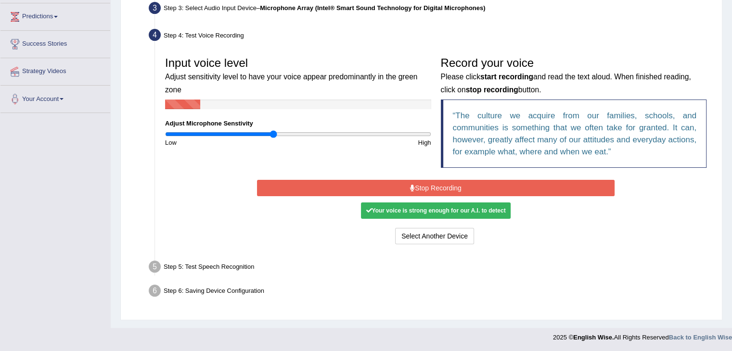 This screenshot has width=732, height=351. What do you see at coordinates (435, 211) in the screenshot?
I see `div: Your voice is strong enough for our A.I. to detect` at bounding box center [435, 211].